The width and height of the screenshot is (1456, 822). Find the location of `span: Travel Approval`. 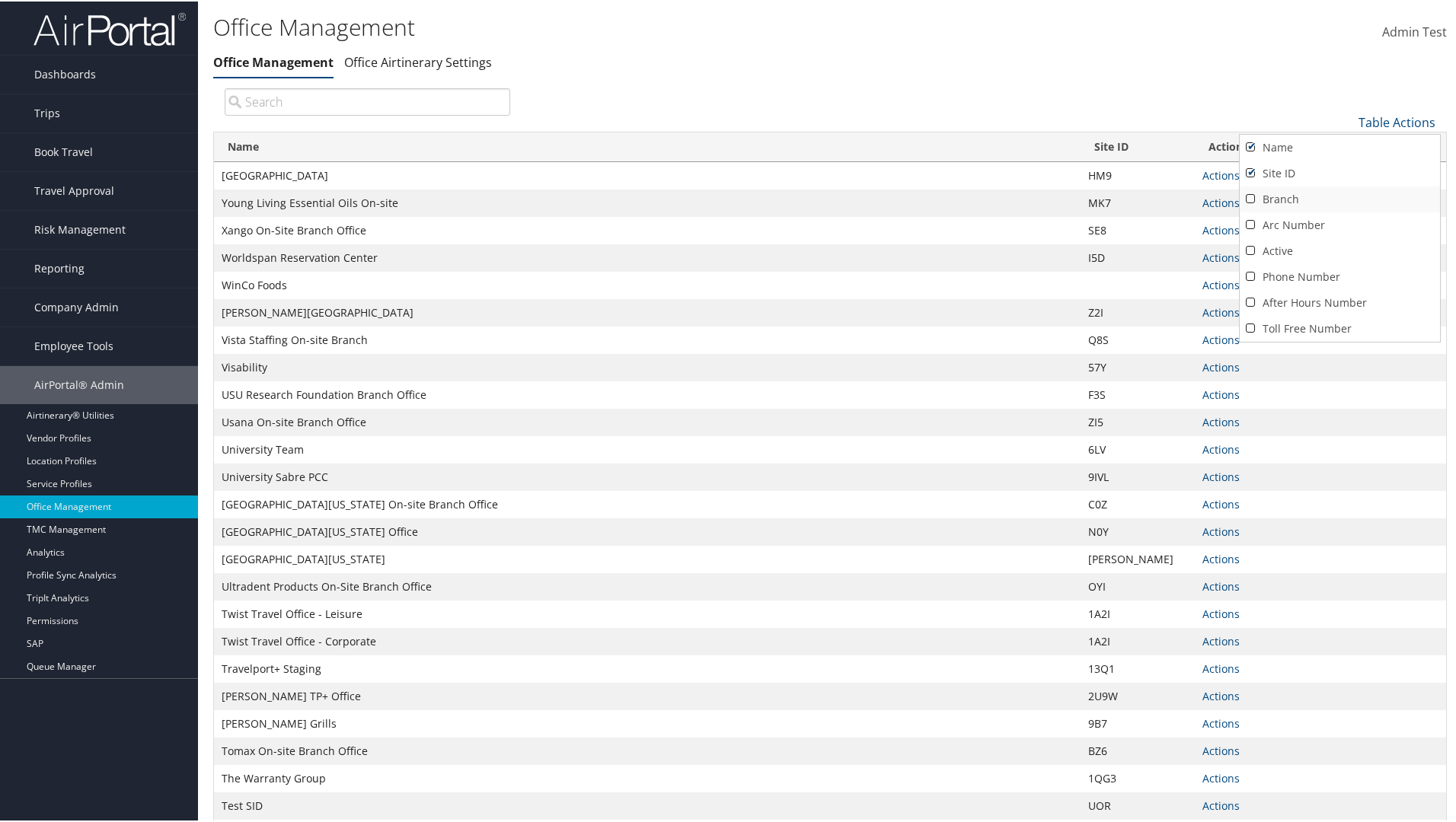

span: Travel Approval is located at coordinates (74, 189).